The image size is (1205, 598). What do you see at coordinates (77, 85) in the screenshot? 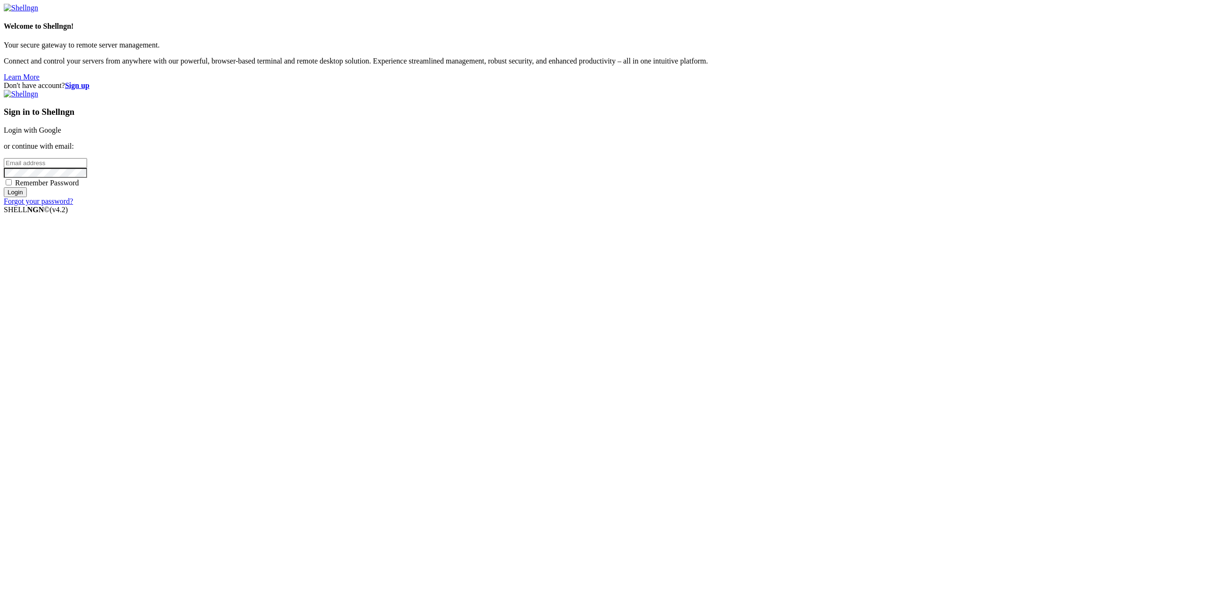
I see `strong: Sign up` at bounding box center [77, 85].